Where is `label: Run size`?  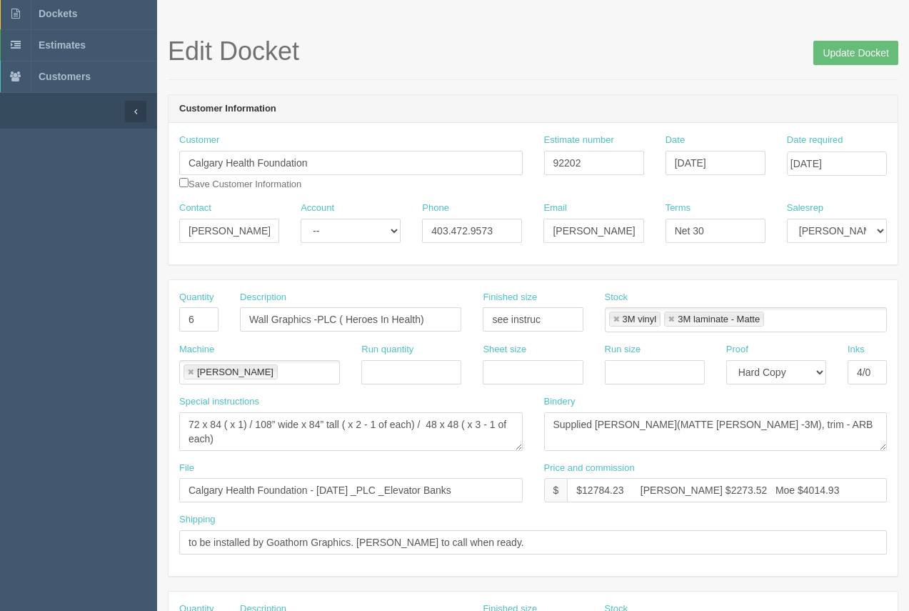
label: Run size is located at coordinates (623, 349).